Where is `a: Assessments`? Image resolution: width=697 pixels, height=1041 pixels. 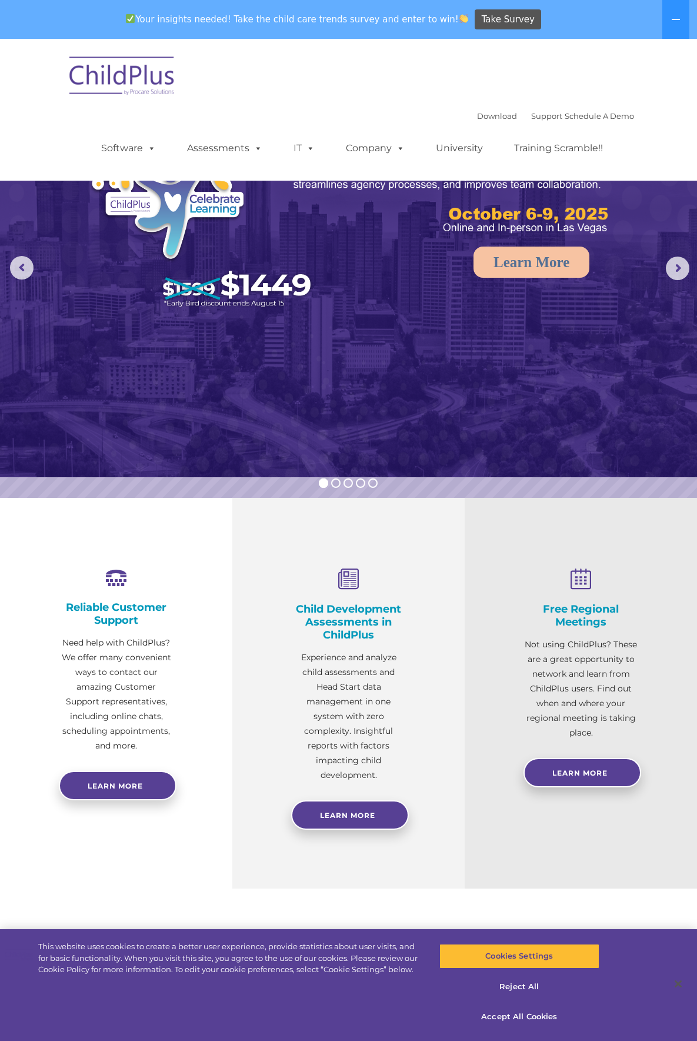
a: Assessments is located at coordinates (225, 148).